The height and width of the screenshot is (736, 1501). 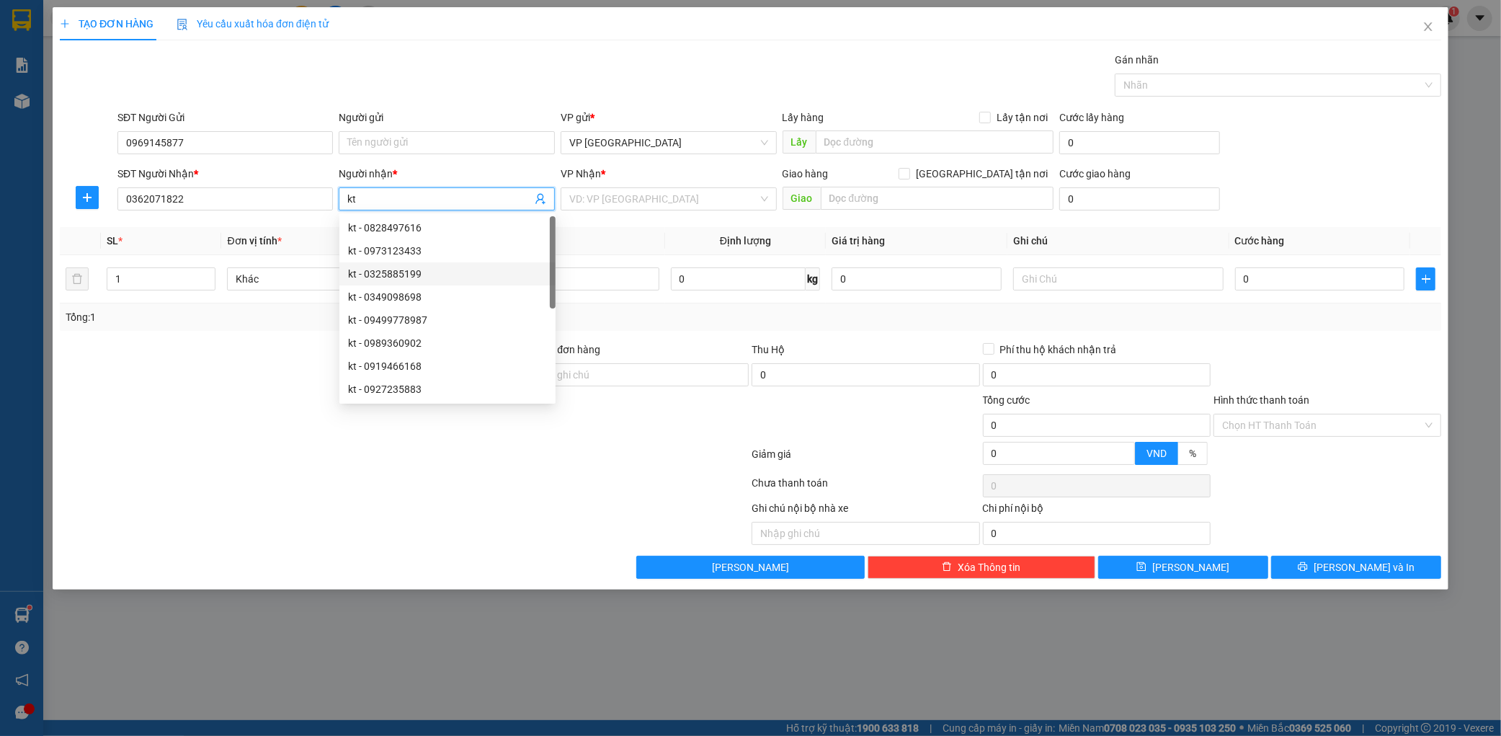 I want to click on span: close, so click(x=1429, y=27).